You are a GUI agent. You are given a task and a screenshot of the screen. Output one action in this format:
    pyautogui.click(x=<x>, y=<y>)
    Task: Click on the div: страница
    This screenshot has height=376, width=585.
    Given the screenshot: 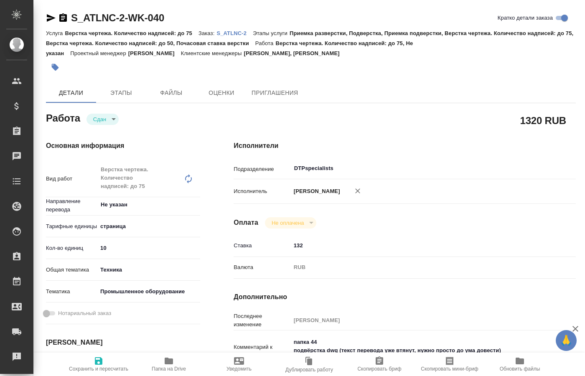 What is the action you would take?
    pyautogui.click(x=149, y=226)
    